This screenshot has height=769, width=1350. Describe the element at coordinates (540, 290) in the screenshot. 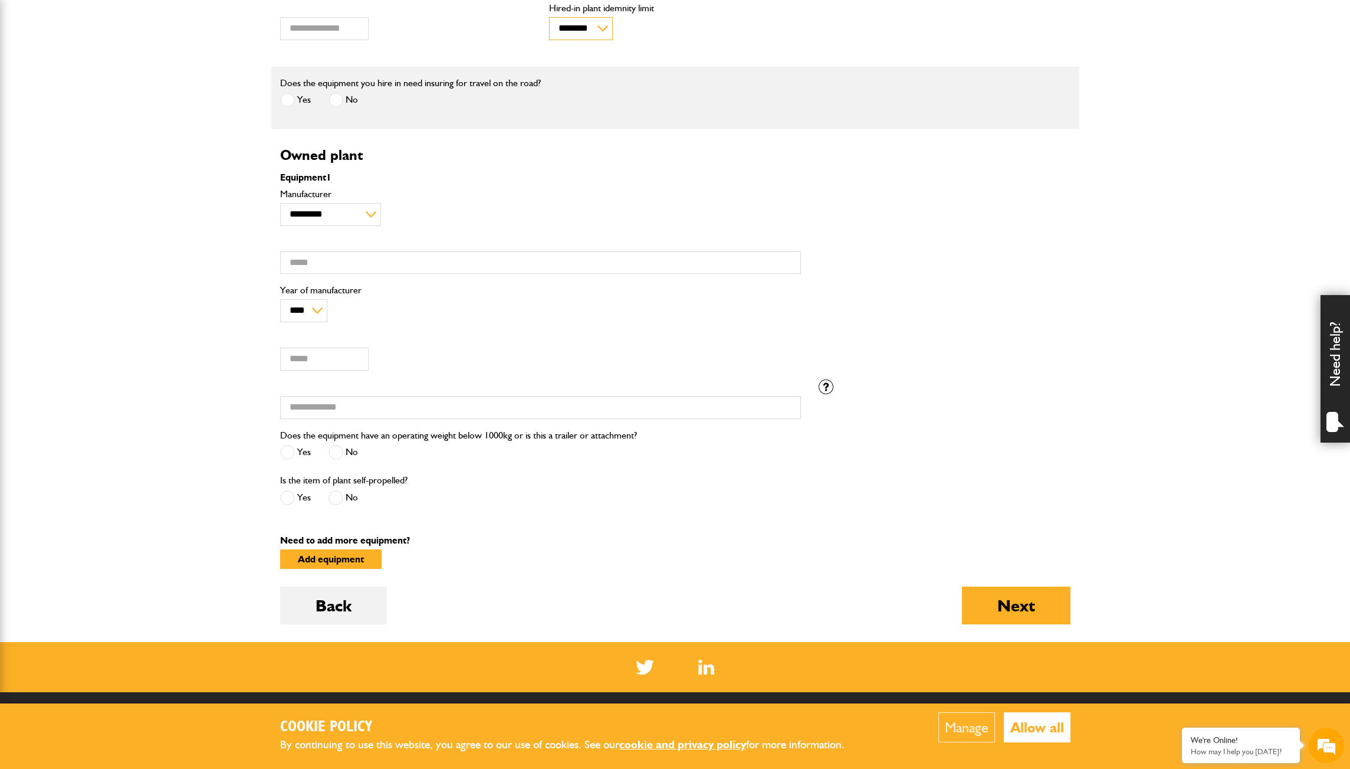

I see `label: Year of manufacturer` at that location.